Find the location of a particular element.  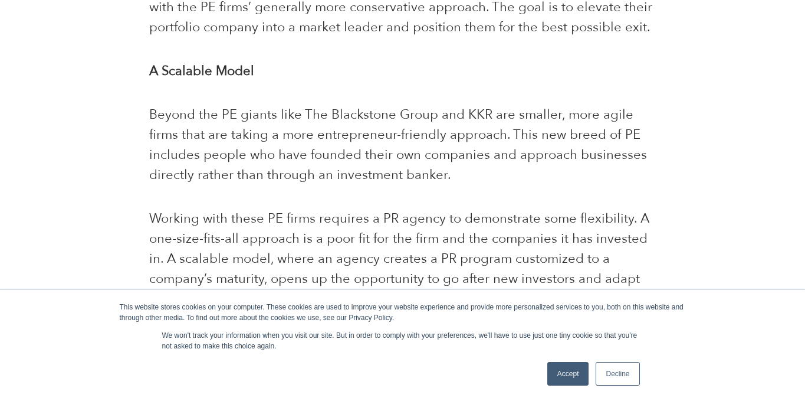

a: Accept is located at coordinates (568, 373).